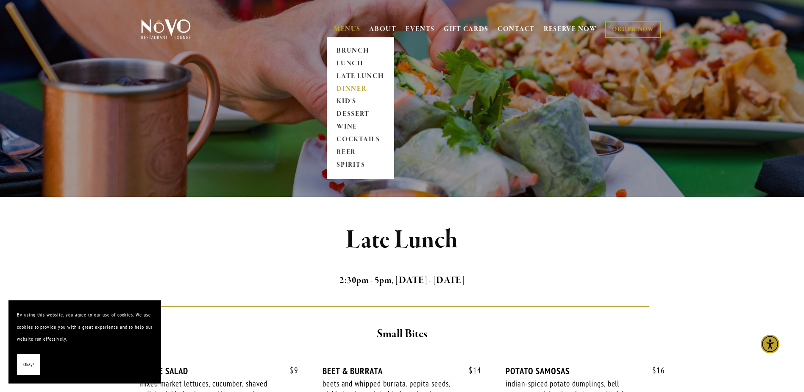 Image resolution: width=804 pixels, height=392 pixels. I want to click on p: By using this website, you agree to our use of cookies. We use cookies to provide you with a grea..., so click(85, 327).